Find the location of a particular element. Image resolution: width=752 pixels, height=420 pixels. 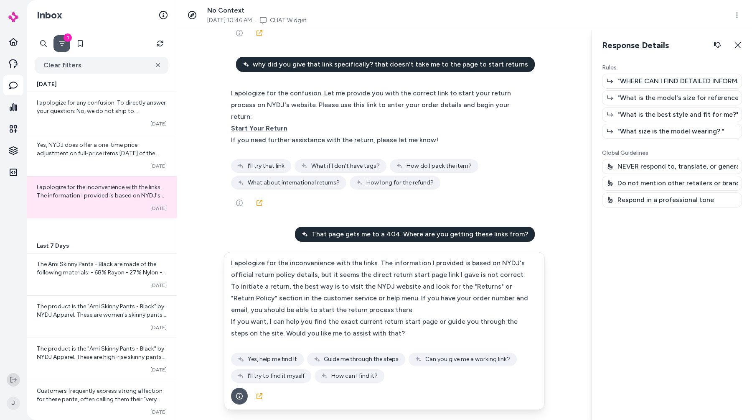

div: To initiate a return, the best way is to visit the NYDJ website and look for the "Returns" or "Re... is located at coordinates (380, 298).